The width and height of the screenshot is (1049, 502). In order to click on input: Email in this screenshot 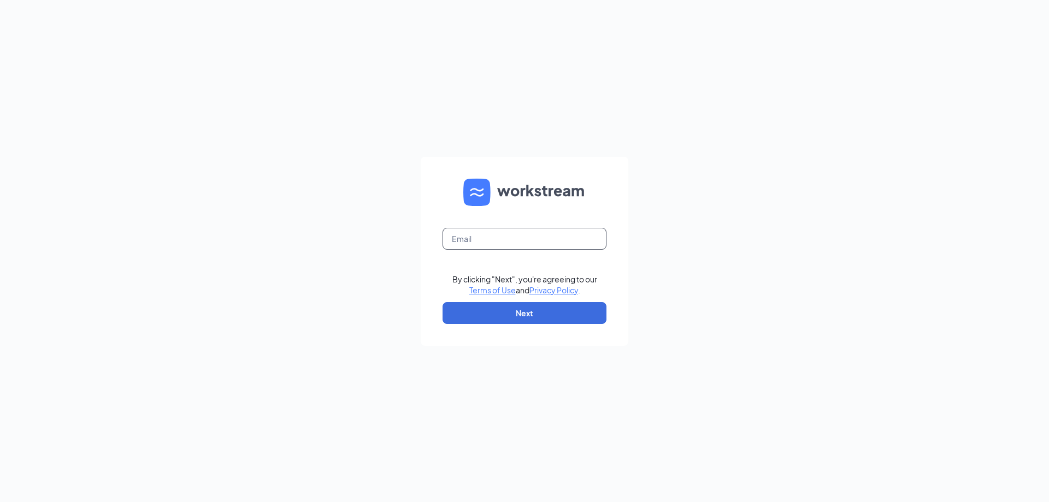, I will do `click(524, 239)`.